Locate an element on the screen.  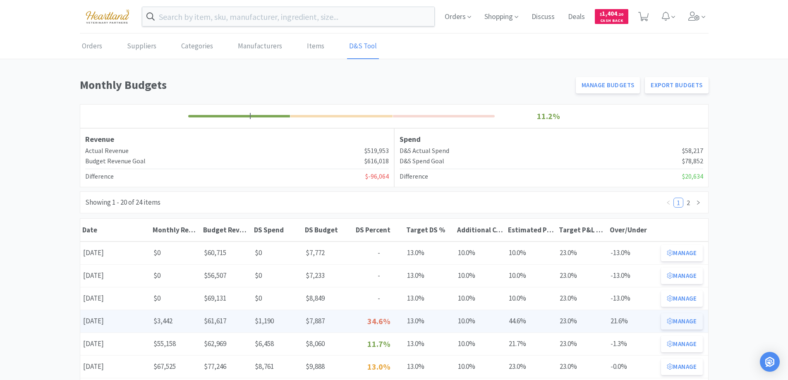
h4: D&S Actual Spend is located at coordinates (425, 151).